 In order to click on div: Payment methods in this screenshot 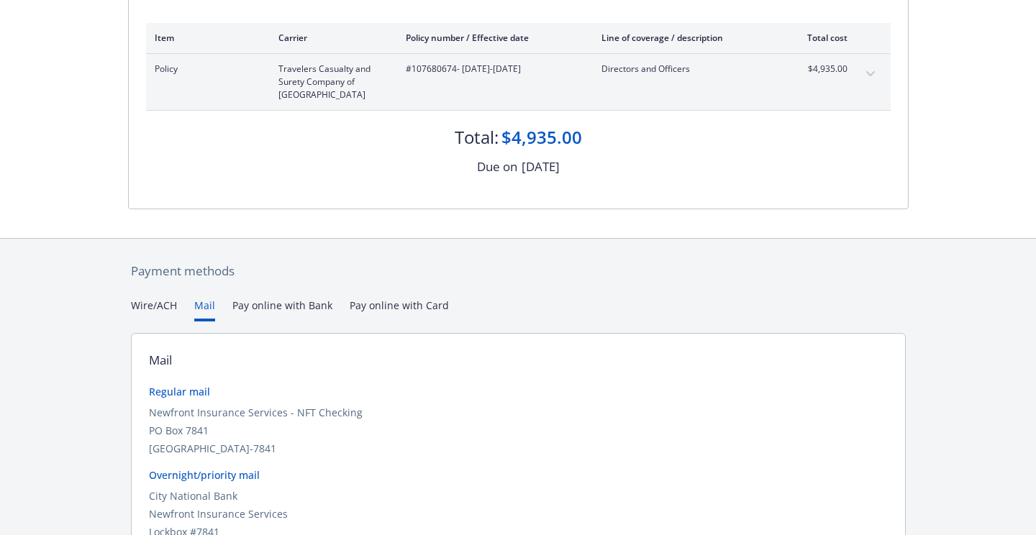, I will do `click(518, 271)`.